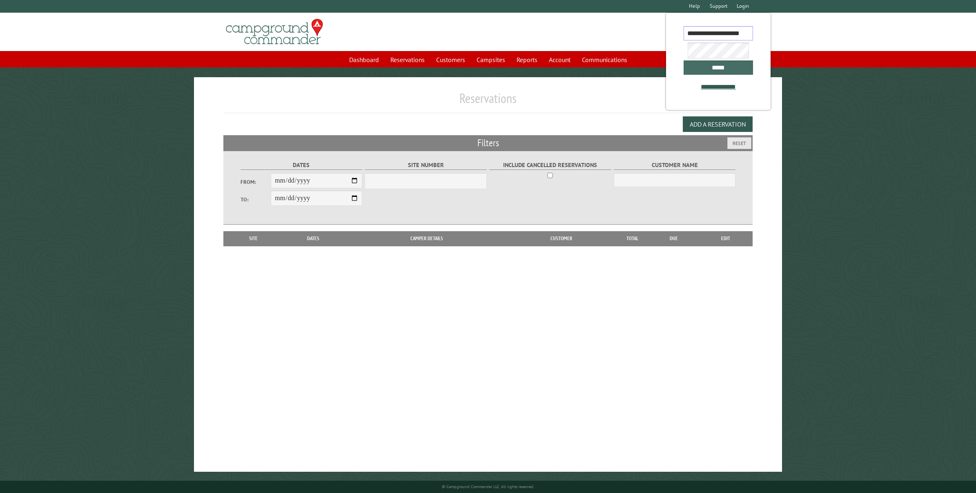 This screenshot has width=976, height=493. What do you see at coordinates (364, 60) in the screenshot?
I see `a: Dashboard` at bounding box center [364, 60].